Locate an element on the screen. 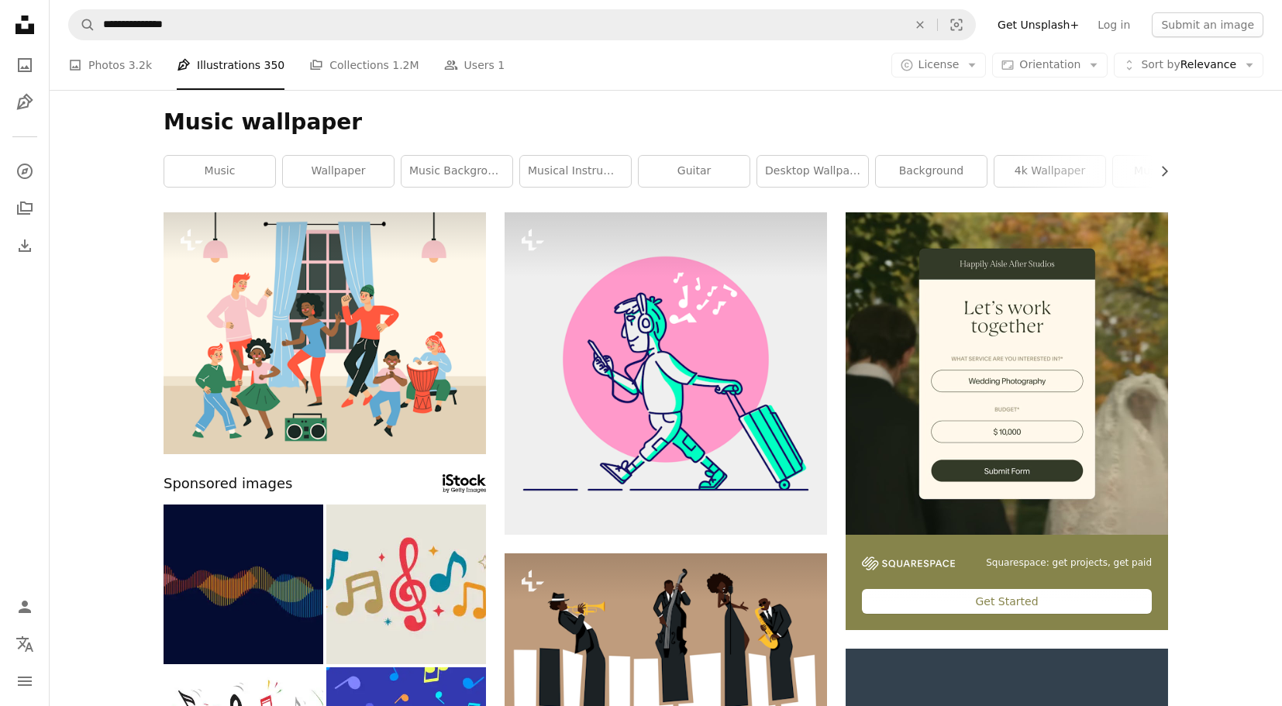 This screenshot has width=1282, height=706. a: Explore is located at coordinates (25, 171).